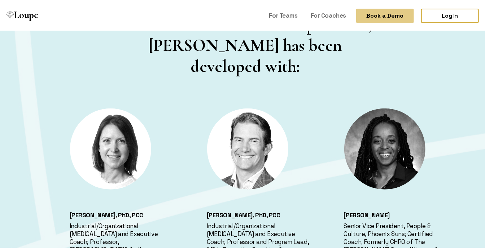 This screenshot has height=249, width=485. I want to click on img: Loupe Logo, so click(10, 14).